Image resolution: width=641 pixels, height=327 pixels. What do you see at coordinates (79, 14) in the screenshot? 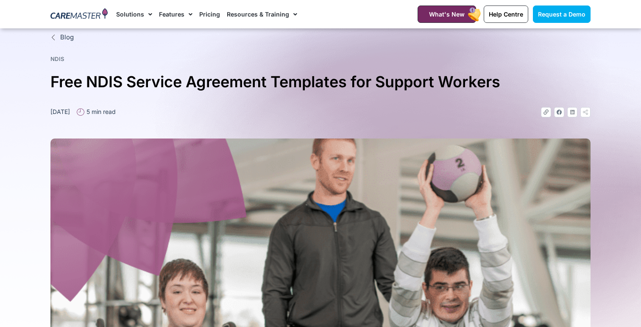
I see `img: CareMaster Logo` at bounding box center [79, 14].